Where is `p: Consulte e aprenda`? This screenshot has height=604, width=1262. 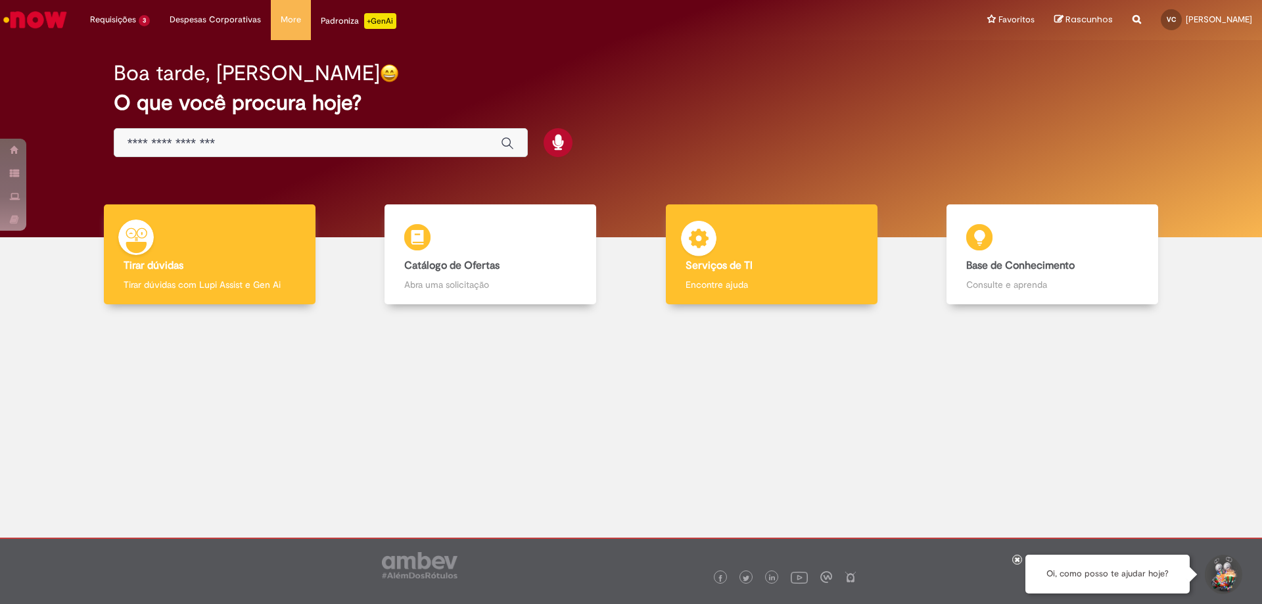 p: Consulte e aprenda is located at coordinates (1052, 285).